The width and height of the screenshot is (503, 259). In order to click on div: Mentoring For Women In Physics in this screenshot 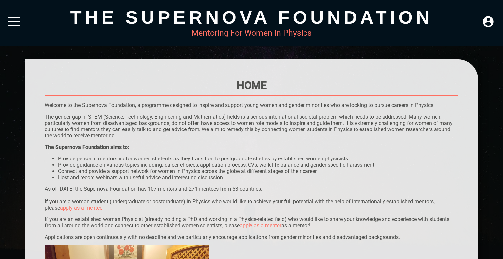, I will do `click(251, 33)`.